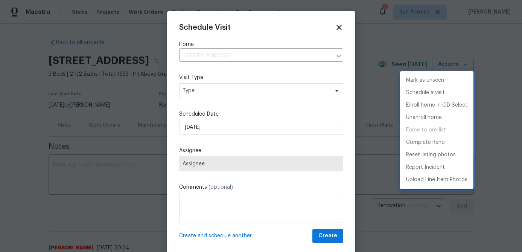 The width and height of the screenshot is (522, 252). What do you see at coordinates (424, 117) in the screenshot?
I see `p: Unenroll home` at bounding box center [424, 117].